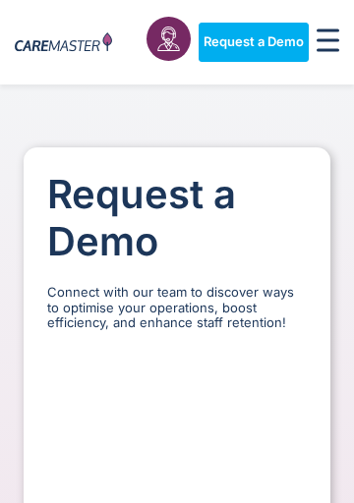 This screenshot has width=354, height=503. I want to click on span: Request a Demo, so click(254, 42).